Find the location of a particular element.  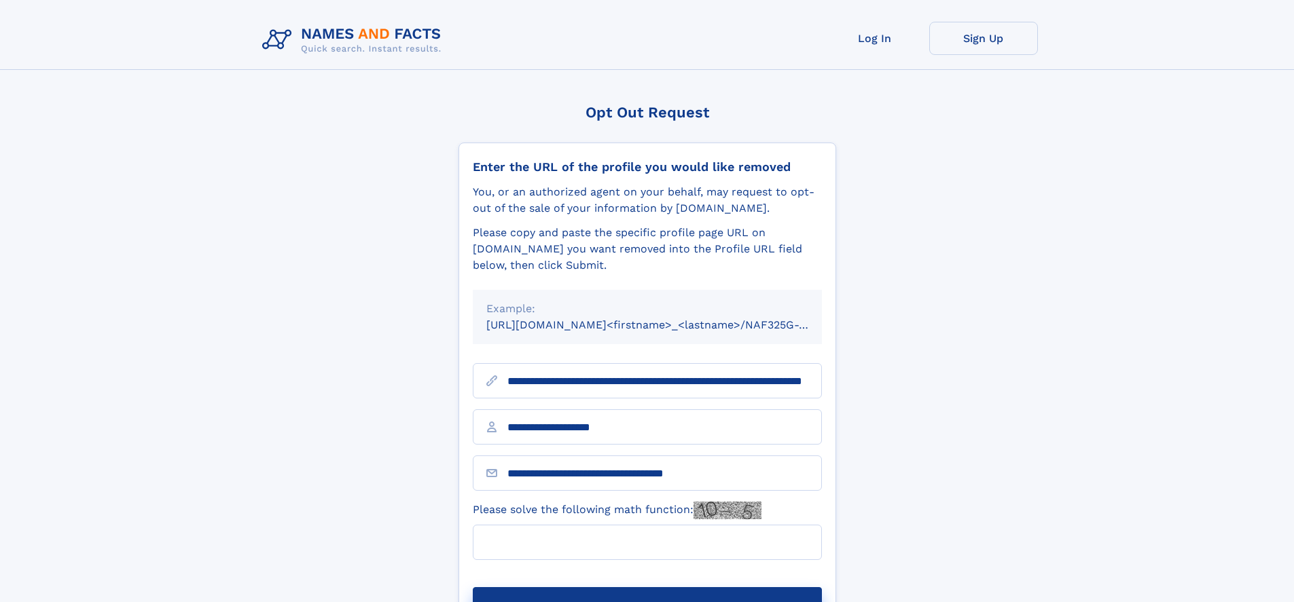

a: Sign Up is located at coordinates (983, 38).